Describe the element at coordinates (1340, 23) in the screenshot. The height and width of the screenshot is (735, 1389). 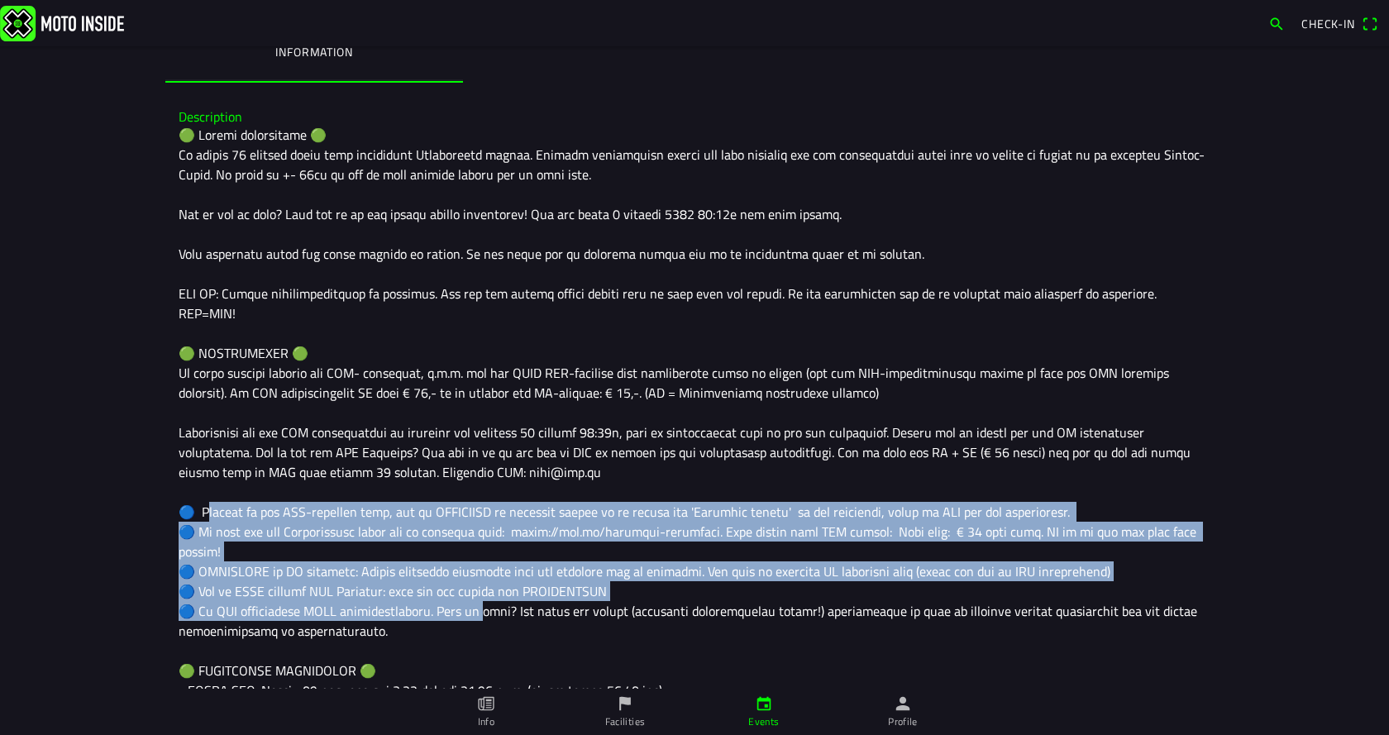
I see `a: Check-inqr scanner` at that location.